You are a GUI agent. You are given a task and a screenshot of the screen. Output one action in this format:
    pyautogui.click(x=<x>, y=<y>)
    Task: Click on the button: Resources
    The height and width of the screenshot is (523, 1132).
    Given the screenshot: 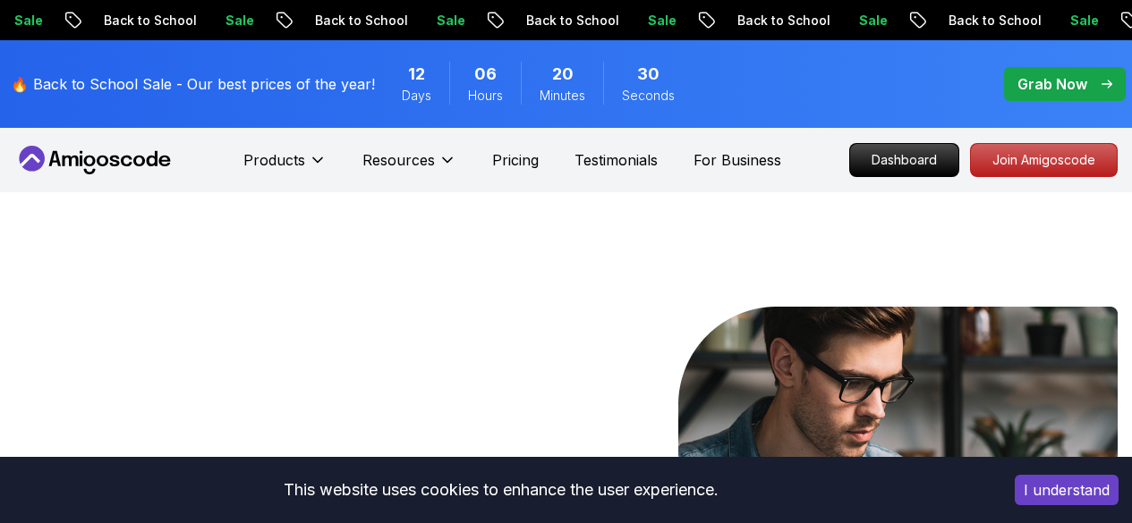 What is the action you would take?
    pyautogui.click(x=409, y=167)
    